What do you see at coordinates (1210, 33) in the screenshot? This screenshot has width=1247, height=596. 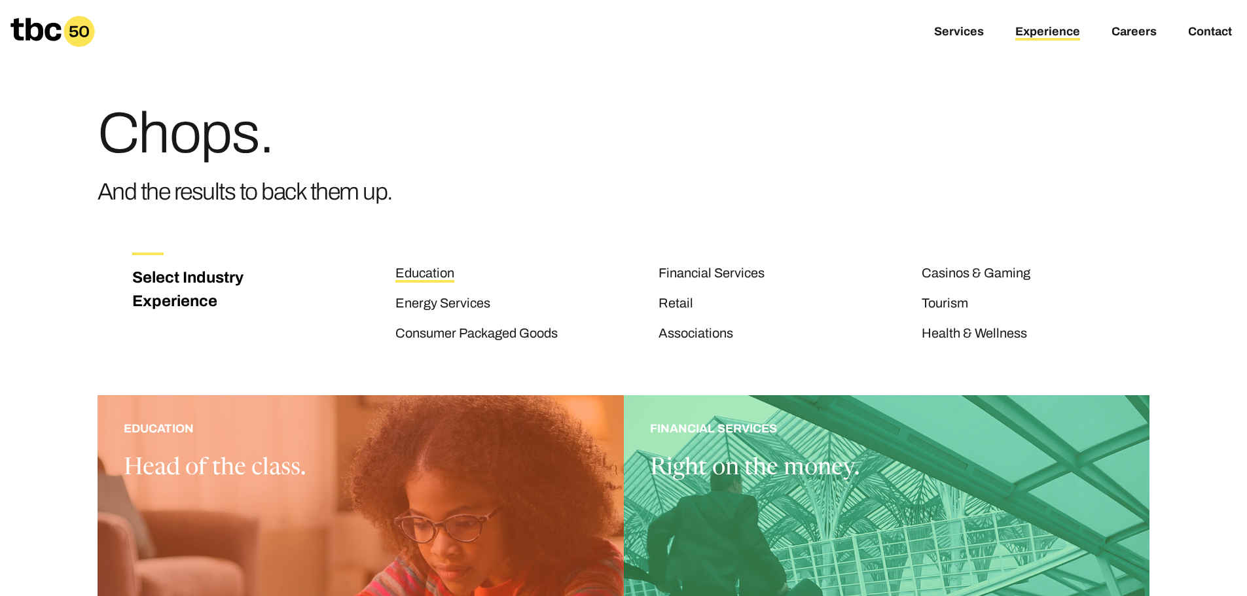 I see `a: Contact` at bounding box center [1210, 33].